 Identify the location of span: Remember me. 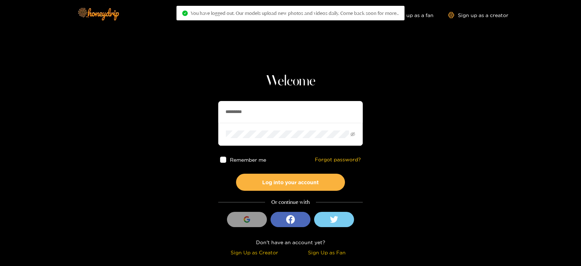
(248, 159).